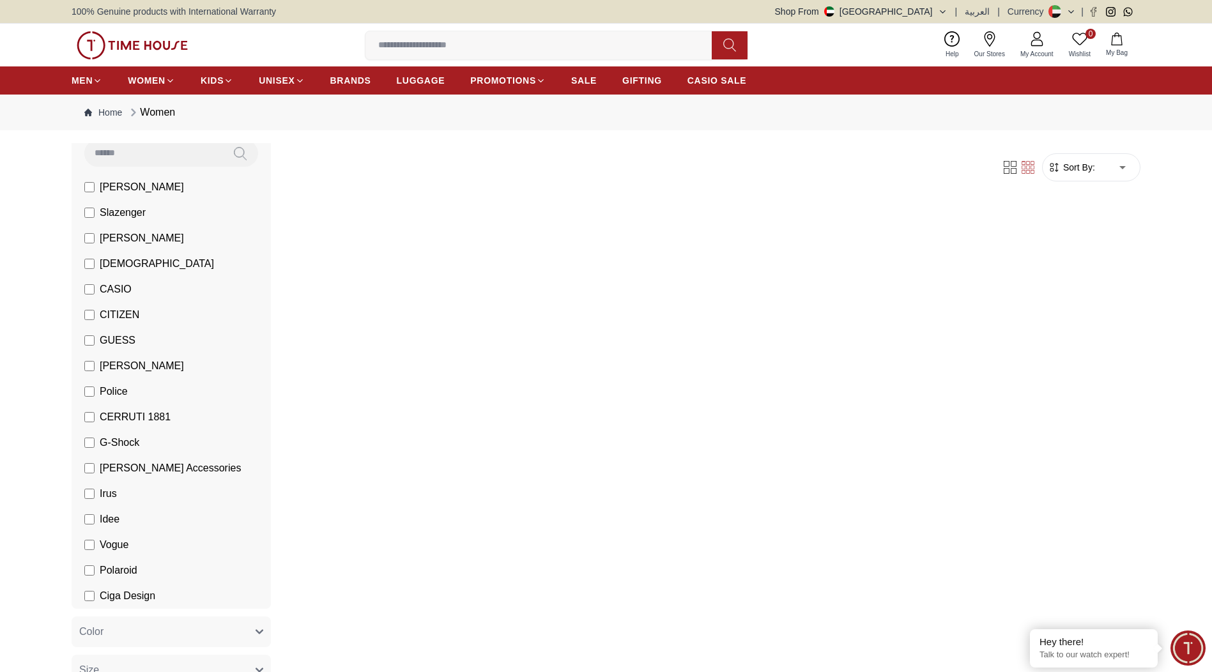 Image resolution: width=1212 pixels, height=672 pixels. What do you see at coordinates (977, 12) in the screenshot?
I see `span: العربية` at bounding box center [977, 12].